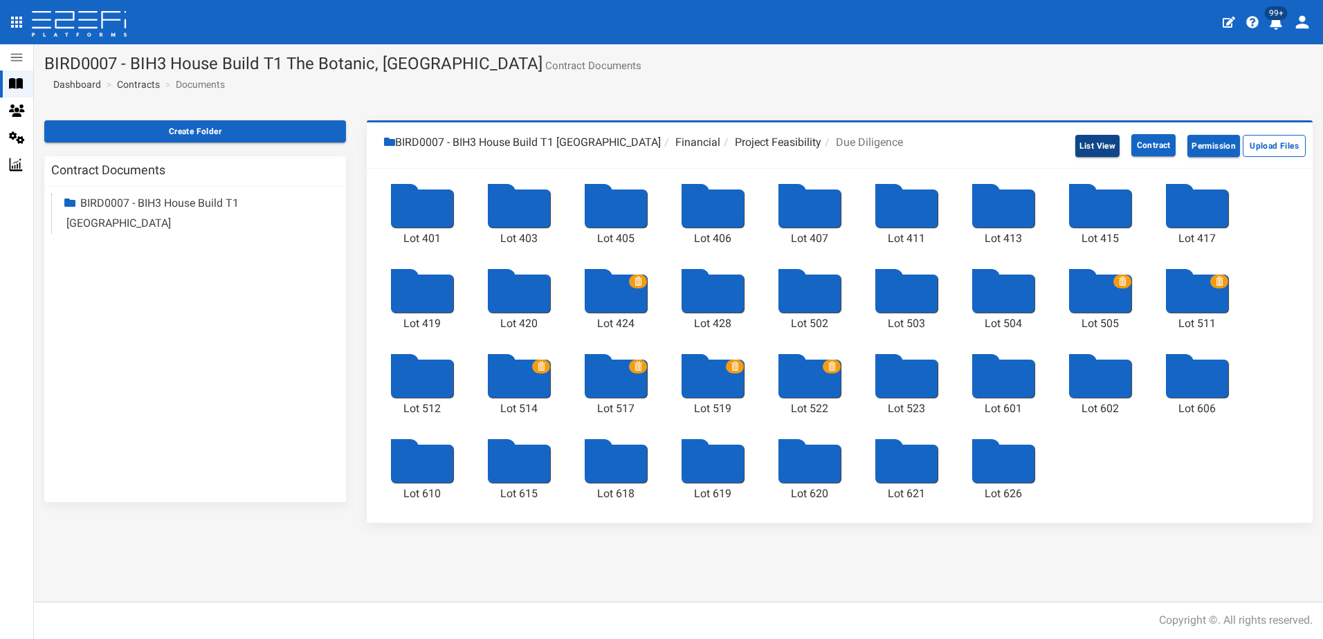  What do you see at coordinates (616, 239) in the screenshot?
I see `div: Lot 405` at bounding box center [616, 239].